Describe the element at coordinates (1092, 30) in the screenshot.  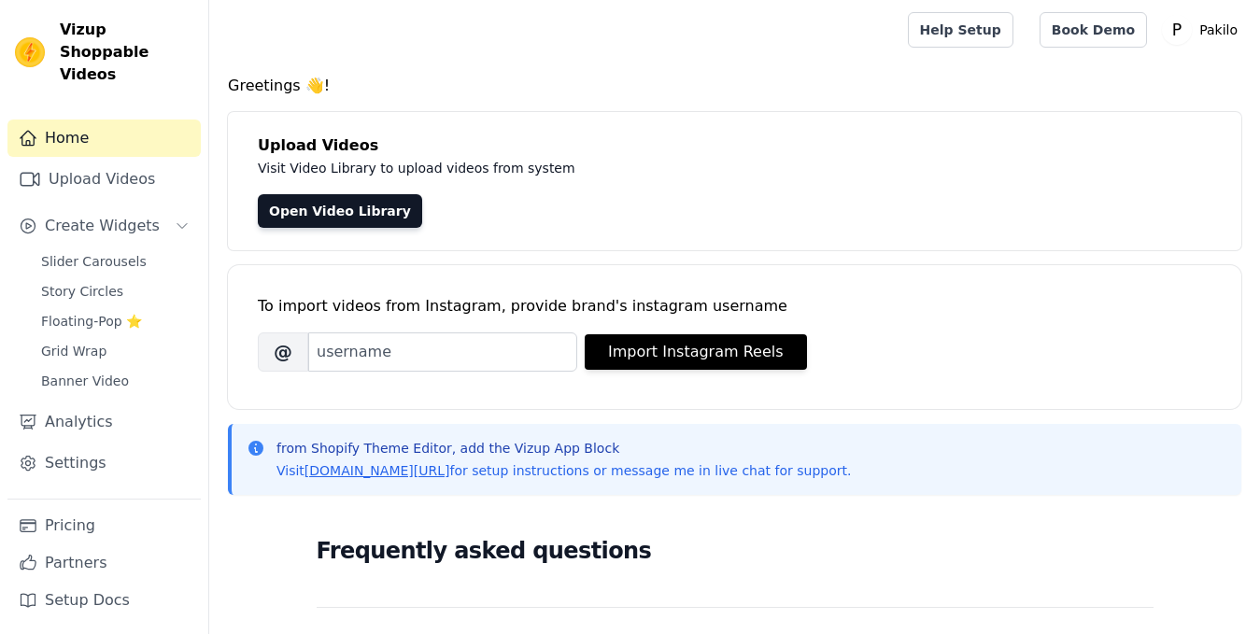
I see `a: Book Demo` at that location.